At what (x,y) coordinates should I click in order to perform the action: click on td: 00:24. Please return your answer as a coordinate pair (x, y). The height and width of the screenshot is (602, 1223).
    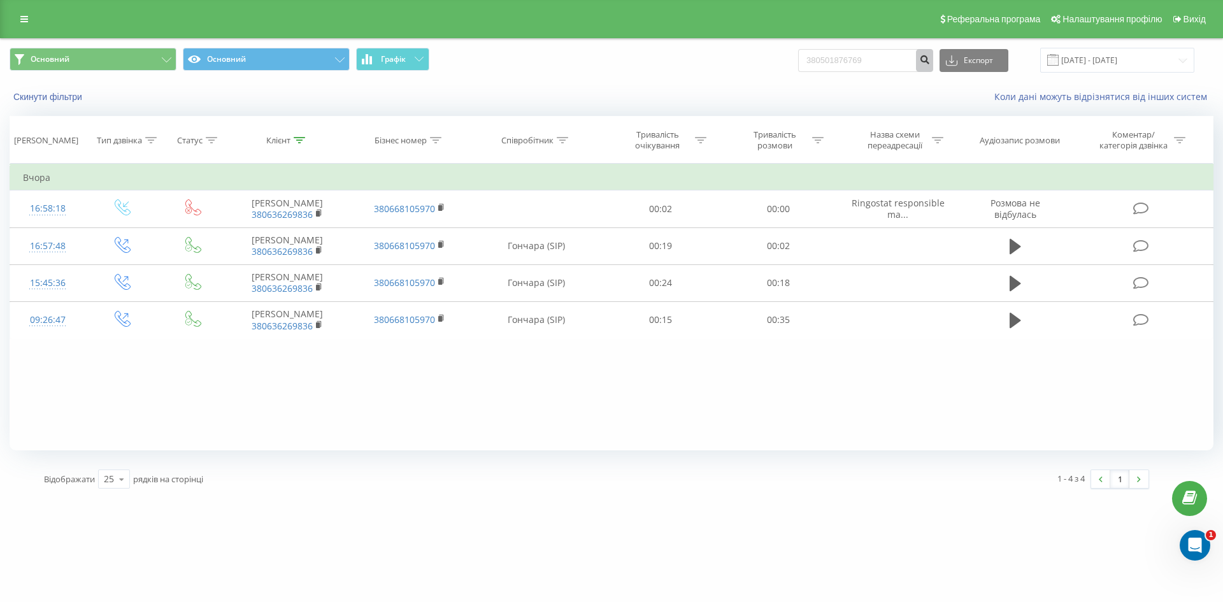
    Looking at the image, I should click on (661, 283).